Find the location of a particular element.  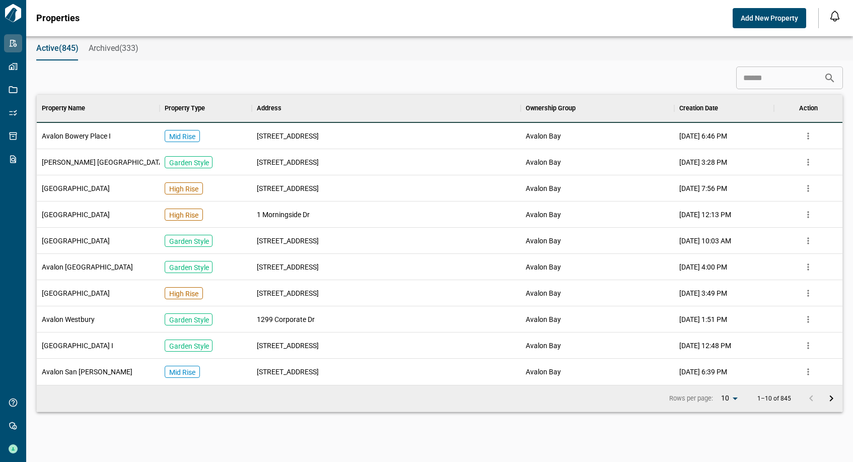

span: Add New Property is located at coordinates (769, 18).